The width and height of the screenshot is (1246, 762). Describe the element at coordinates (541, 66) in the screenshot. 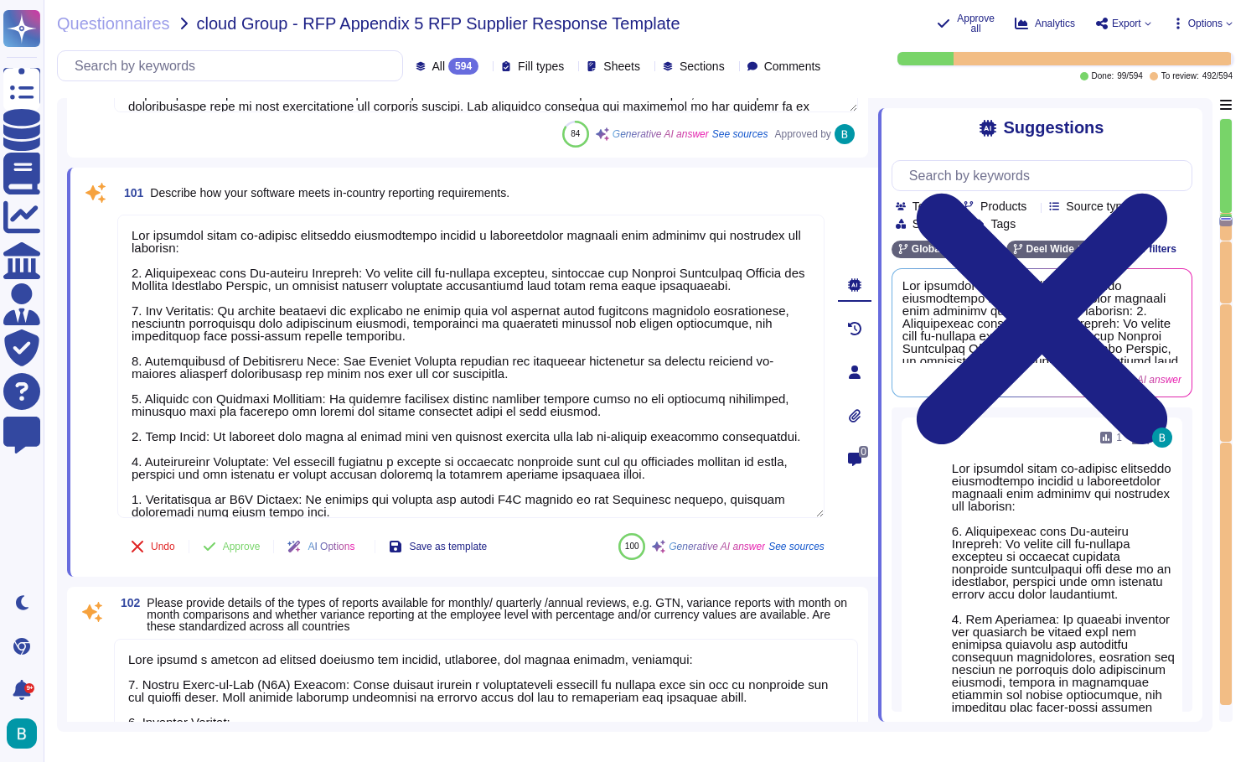

I see `span: Fill types` at that location.